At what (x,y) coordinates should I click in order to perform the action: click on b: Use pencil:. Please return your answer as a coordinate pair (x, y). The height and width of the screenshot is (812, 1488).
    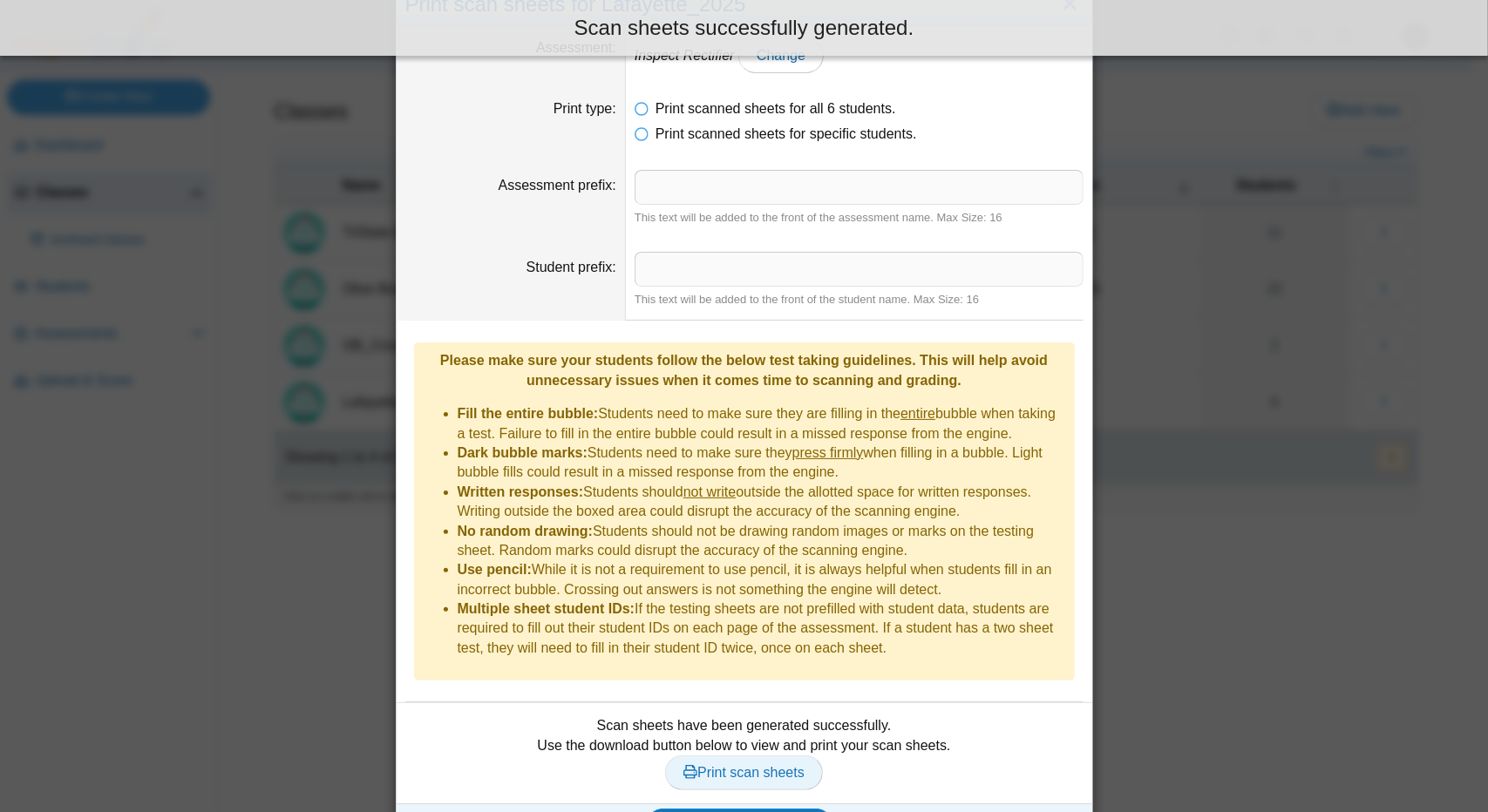
    Looking at the image, I should click on (494, 569).